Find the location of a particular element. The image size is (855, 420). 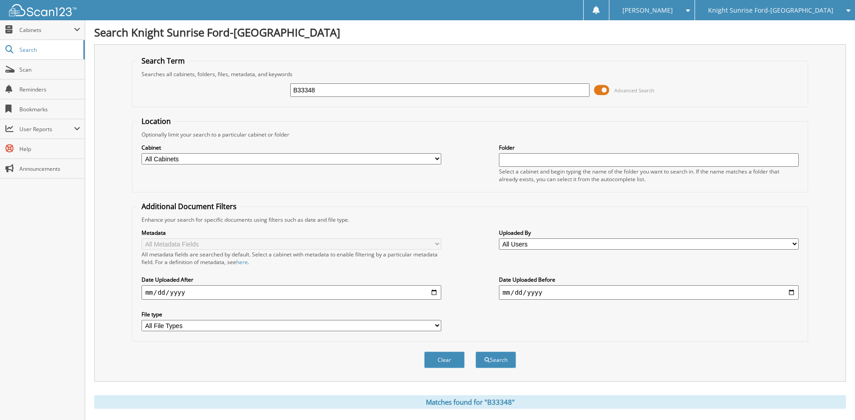

span: Scan is located at coordinates (50, 69).